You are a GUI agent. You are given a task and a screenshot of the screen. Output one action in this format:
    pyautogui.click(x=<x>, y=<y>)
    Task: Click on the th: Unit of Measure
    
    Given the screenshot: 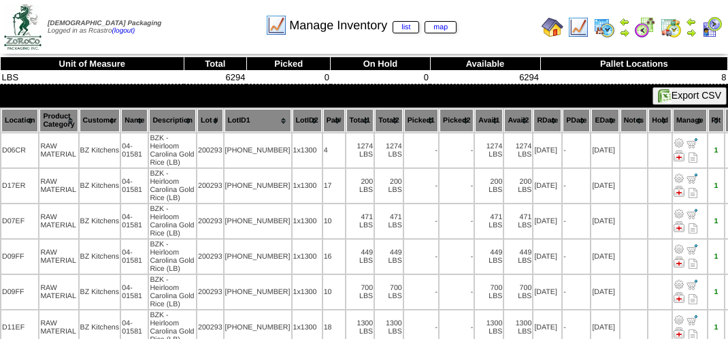 What is the action you would take?
    pyautogui.click(x=93, y=64)
    